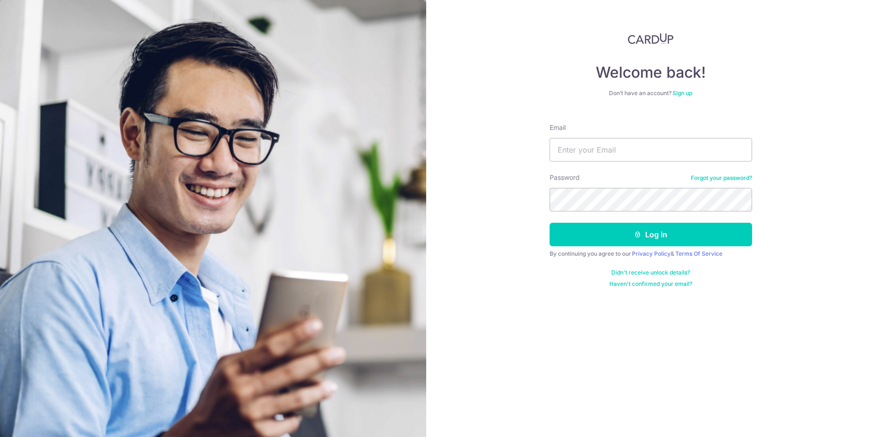 The height and width of the screenshot is (437, 875). What do you see at coordinates (651, 150) in the screenshot?
I see `input: Enter your Email` at bounding box center [651, 150].